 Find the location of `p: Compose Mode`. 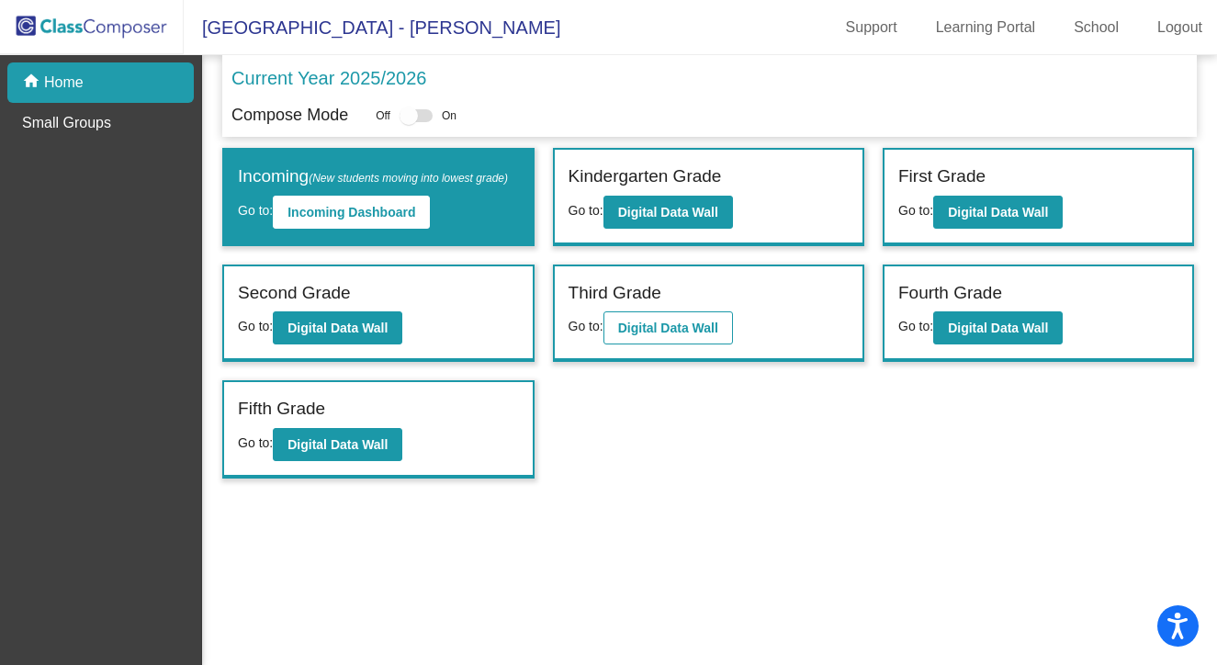

p: Compose Mode is located at coordinates (289, 115).